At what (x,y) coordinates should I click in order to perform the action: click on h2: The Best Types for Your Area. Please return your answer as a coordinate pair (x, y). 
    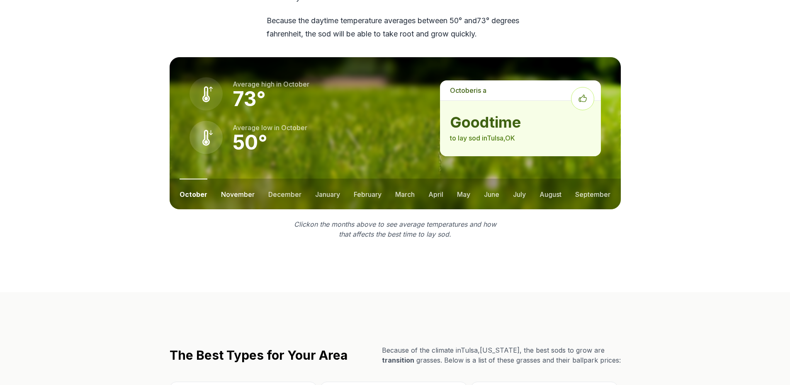
    Looking at the image, I should click on (258, 355).